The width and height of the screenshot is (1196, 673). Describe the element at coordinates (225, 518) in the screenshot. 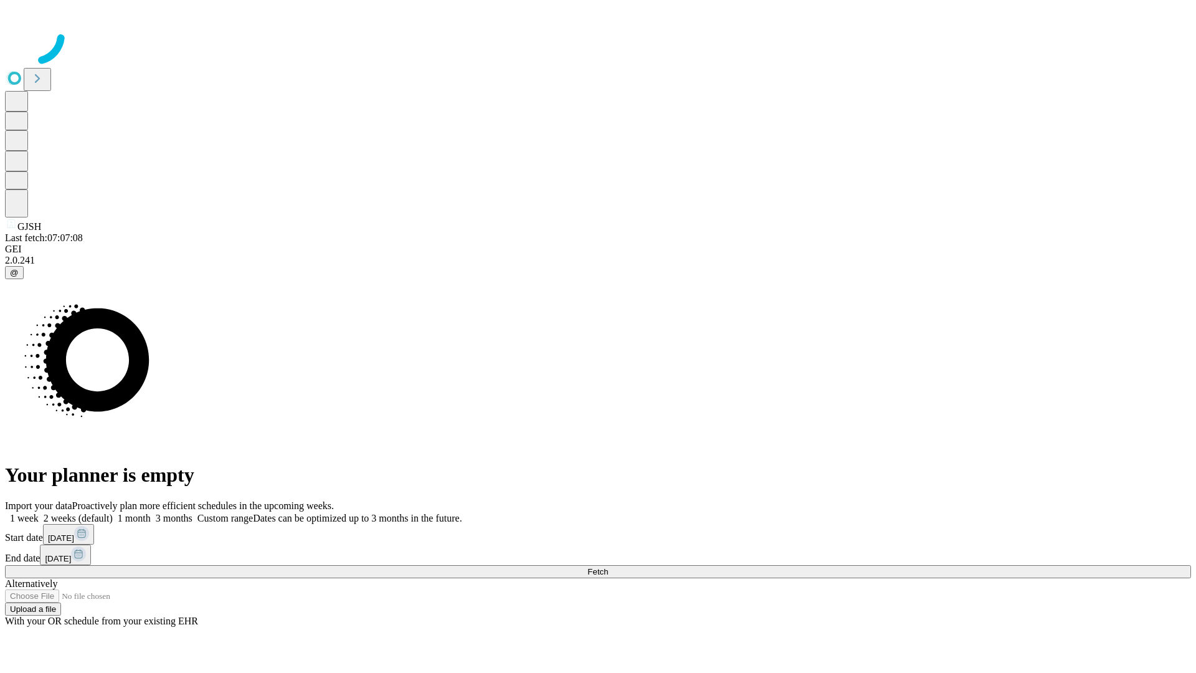

I see `span: Custom range` at that location.